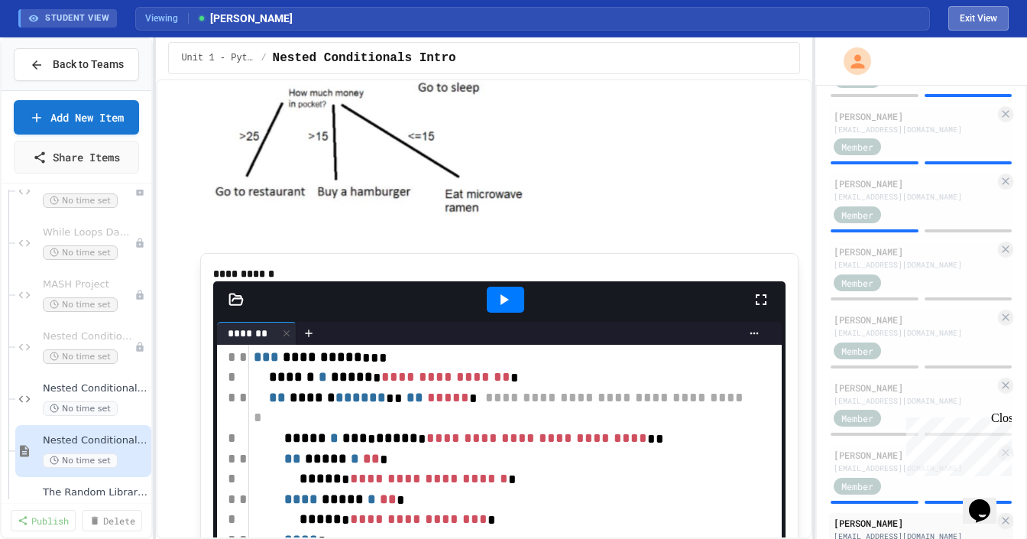 The image size is (1027, 539). What do you see at coordinates (88, 64) in the screenshot?
I see `span: Back to Teams` at bounding box center [88, 64].